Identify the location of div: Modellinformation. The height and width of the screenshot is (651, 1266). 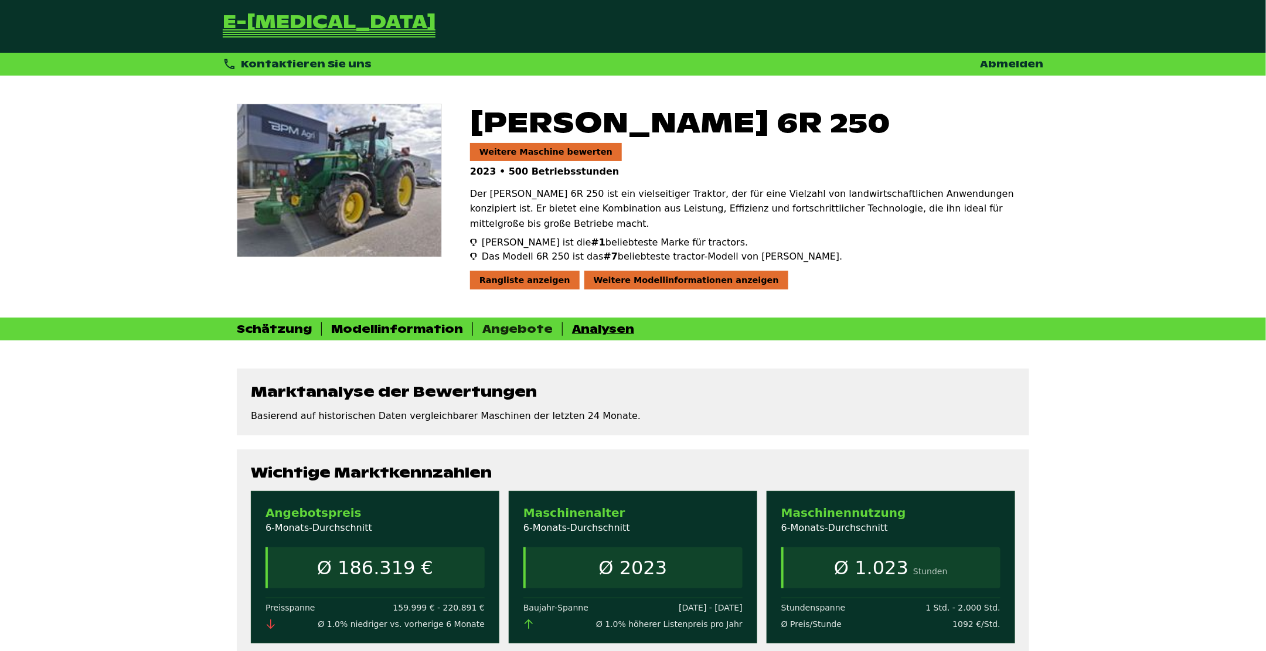
(397, 329).